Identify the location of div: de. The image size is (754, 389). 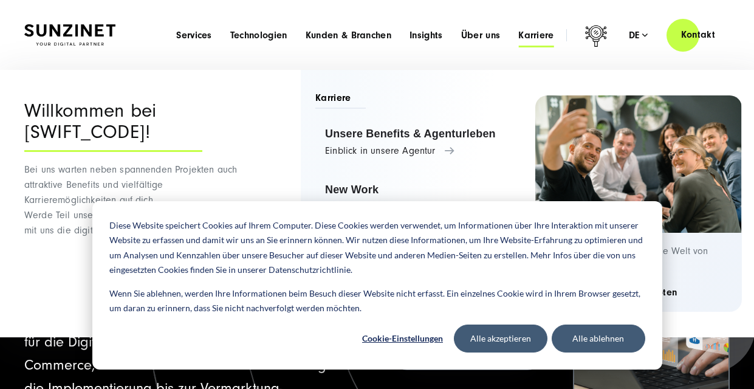
(639, 35).